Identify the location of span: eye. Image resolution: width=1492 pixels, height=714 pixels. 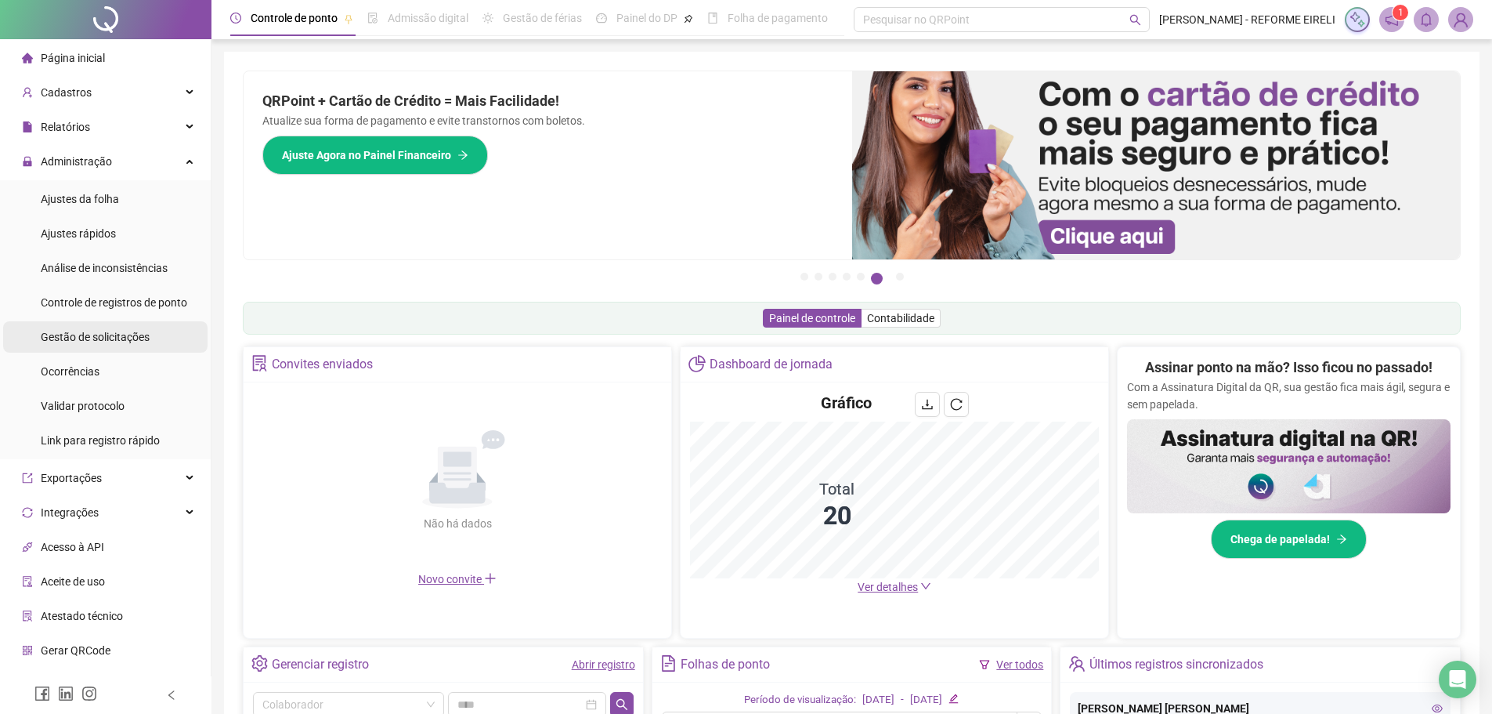
(1438, 708).